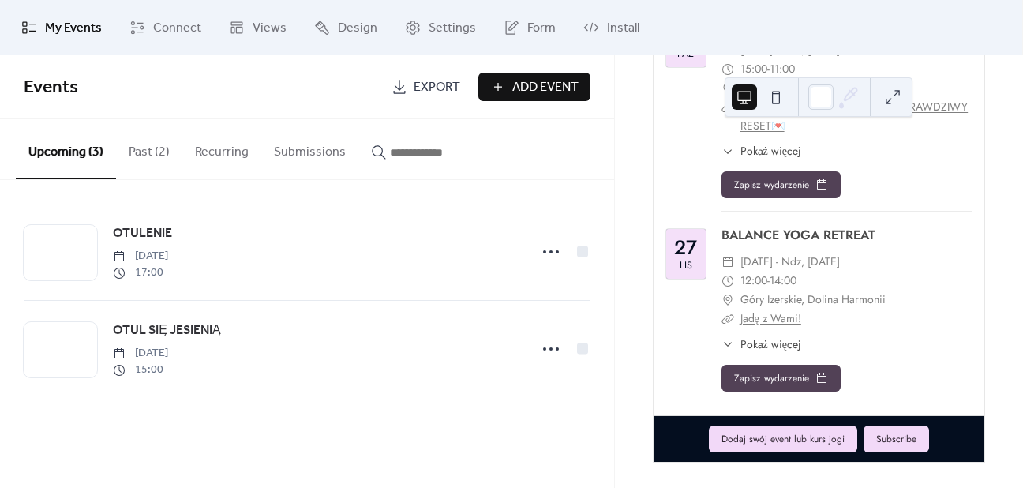 The image size is (1023, 488). What do you see at coordinates (440, 28) in the screenshot?
I see `a: Settings` at bounding box center [440, 28].